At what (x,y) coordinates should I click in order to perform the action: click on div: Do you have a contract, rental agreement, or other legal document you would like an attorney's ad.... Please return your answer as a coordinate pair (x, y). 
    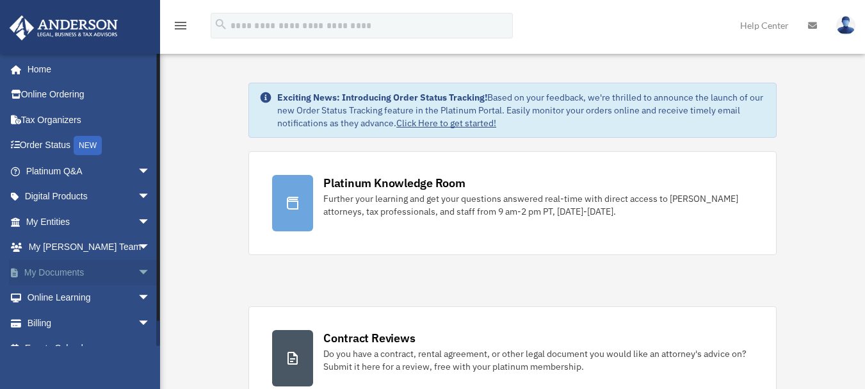
    Looking at the image, I should click on (538, 360).